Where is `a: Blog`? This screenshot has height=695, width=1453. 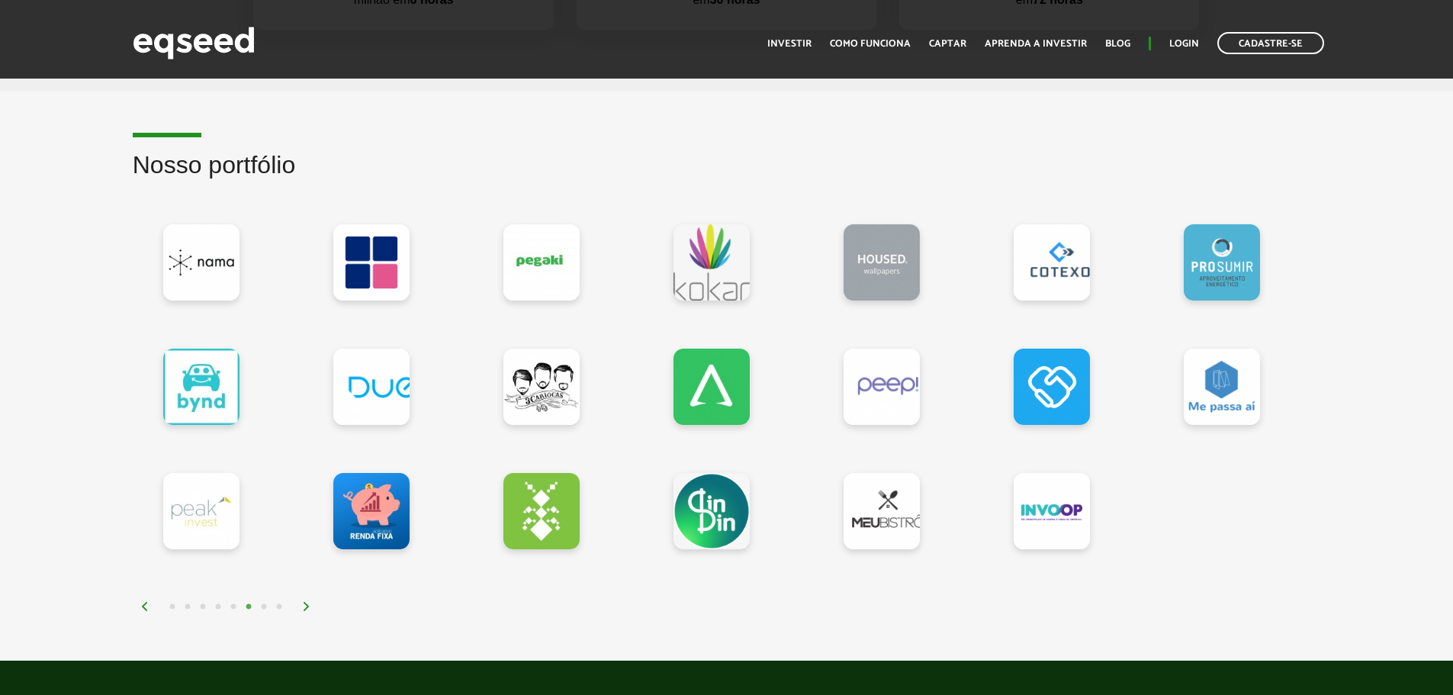 a: Blog is located at coordinates (1118, 43).